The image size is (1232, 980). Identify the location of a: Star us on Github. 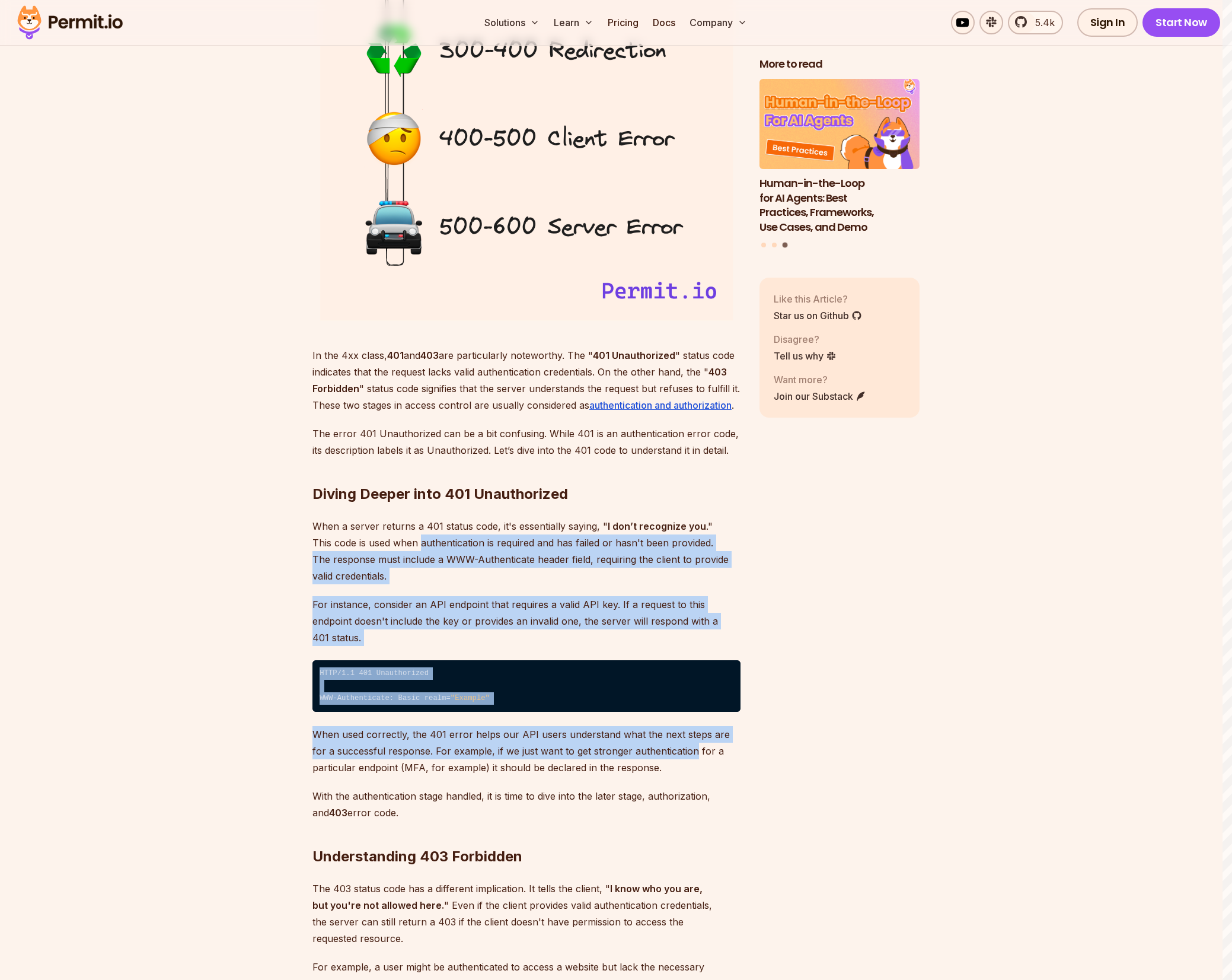
(818, 315).